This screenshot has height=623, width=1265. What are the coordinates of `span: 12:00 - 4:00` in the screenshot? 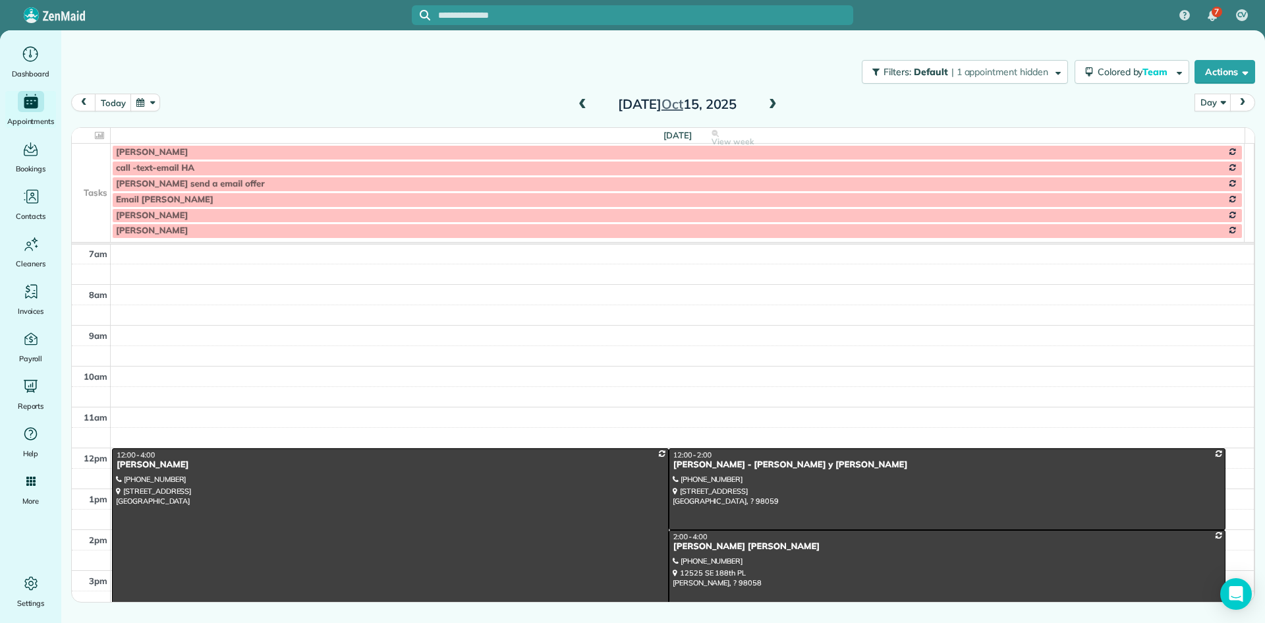 It's located at (136, 455).